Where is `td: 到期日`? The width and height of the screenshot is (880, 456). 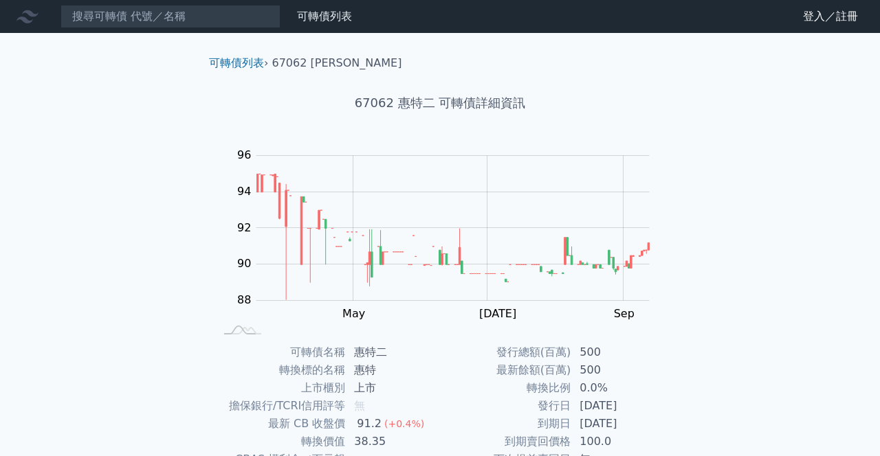 td: 到期日 is located at coordinates (505, 424).